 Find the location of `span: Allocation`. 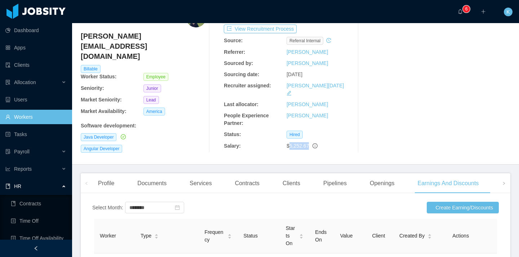

span: Allocation is located at coordinates (25, 82).